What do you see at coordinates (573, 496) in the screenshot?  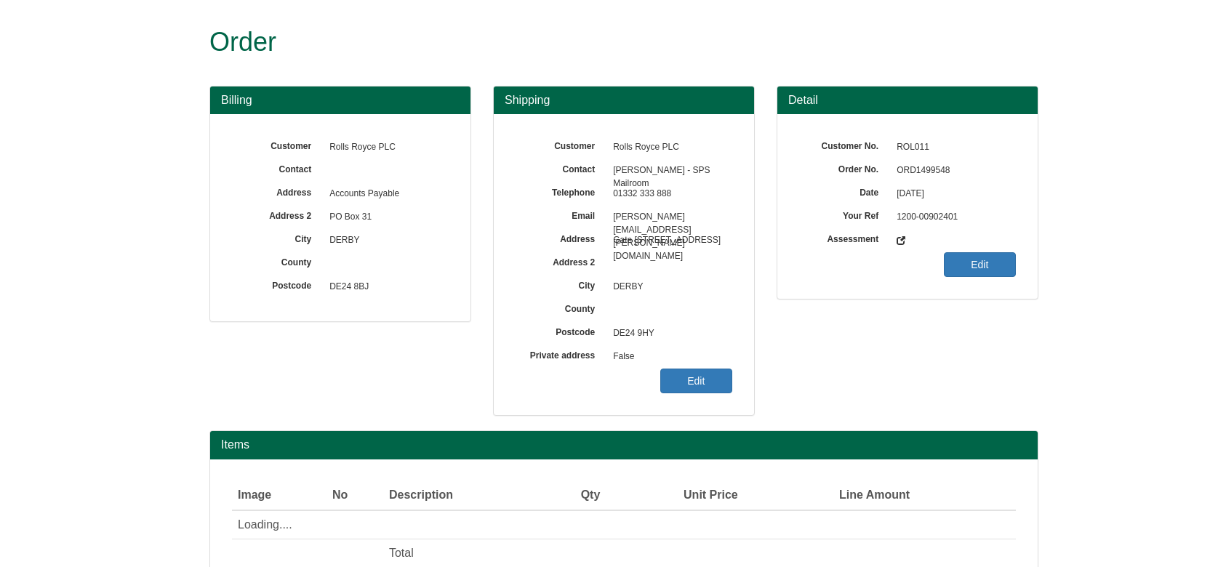 I see `th: Qty` at bounding box center [573, 496].